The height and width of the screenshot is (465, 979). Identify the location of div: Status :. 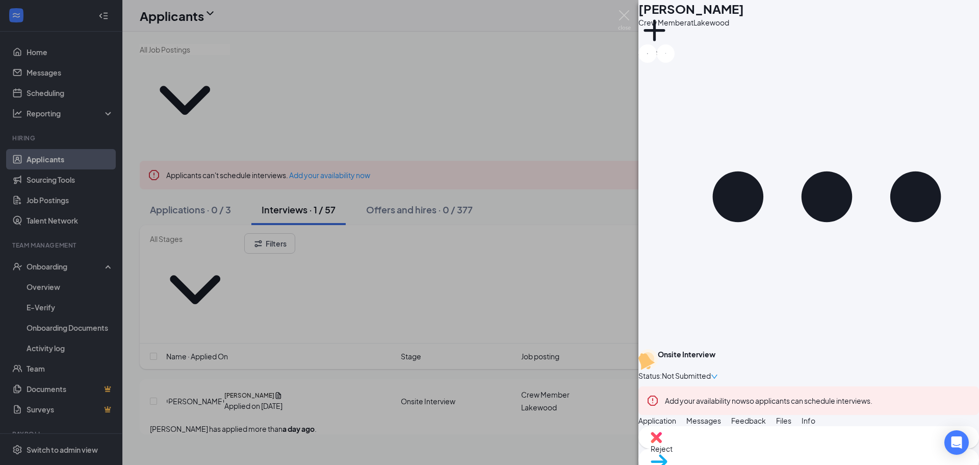
(650, 375).